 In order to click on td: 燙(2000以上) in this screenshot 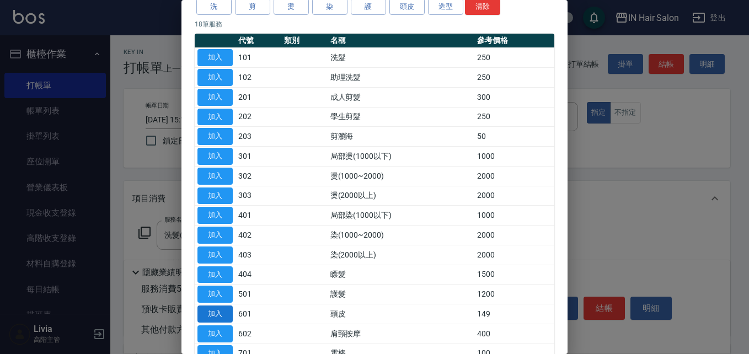, I will do `click(401, 196)`.